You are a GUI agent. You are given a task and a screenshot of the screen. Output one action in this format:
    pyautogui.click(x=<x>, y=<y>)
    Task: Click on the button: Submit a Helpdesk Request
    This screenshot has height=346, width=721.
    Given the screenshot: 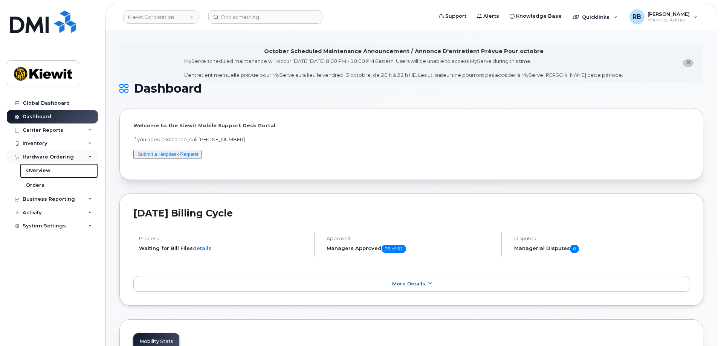 What is the action you would take?
    pyautogui.click(x=167, y=154)
    